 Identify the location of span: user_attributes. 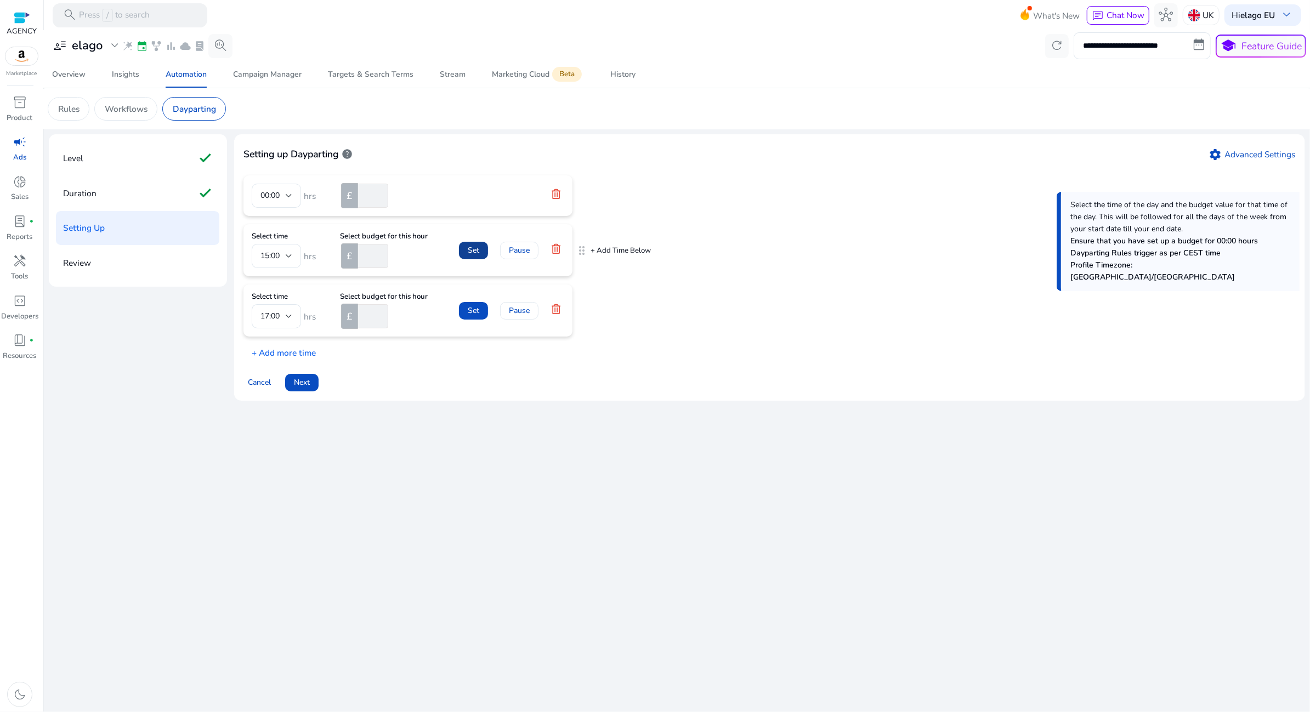
(60, 46).